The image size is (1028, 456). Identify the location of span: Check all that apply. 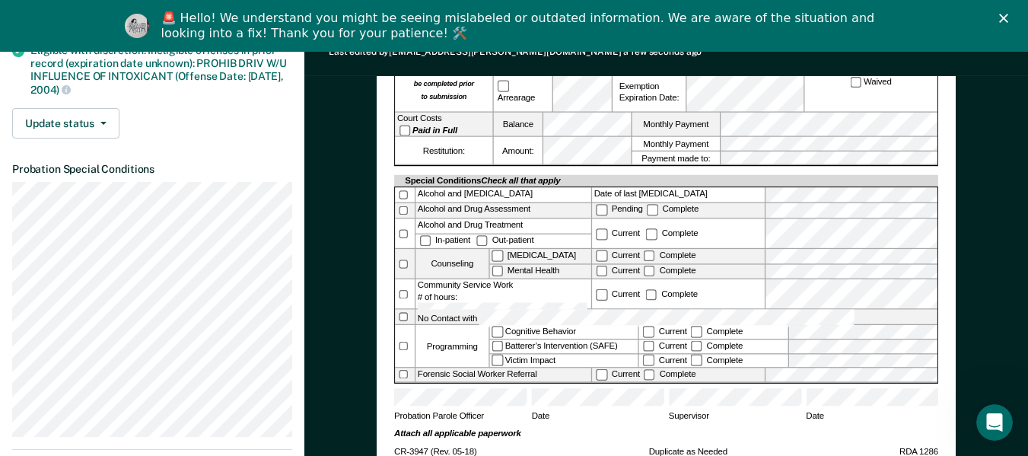
(521, 181).